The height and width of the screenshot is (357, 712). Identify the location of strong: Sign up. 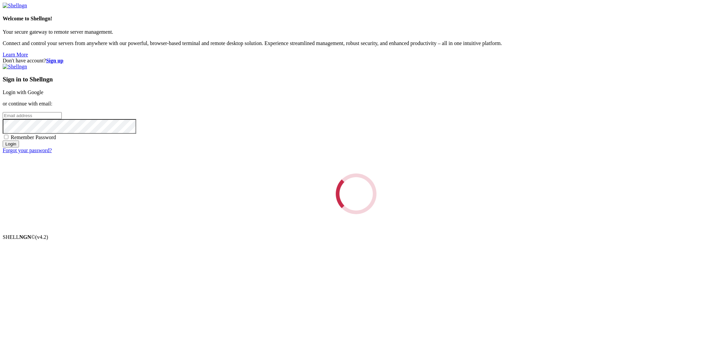
(55, 60).